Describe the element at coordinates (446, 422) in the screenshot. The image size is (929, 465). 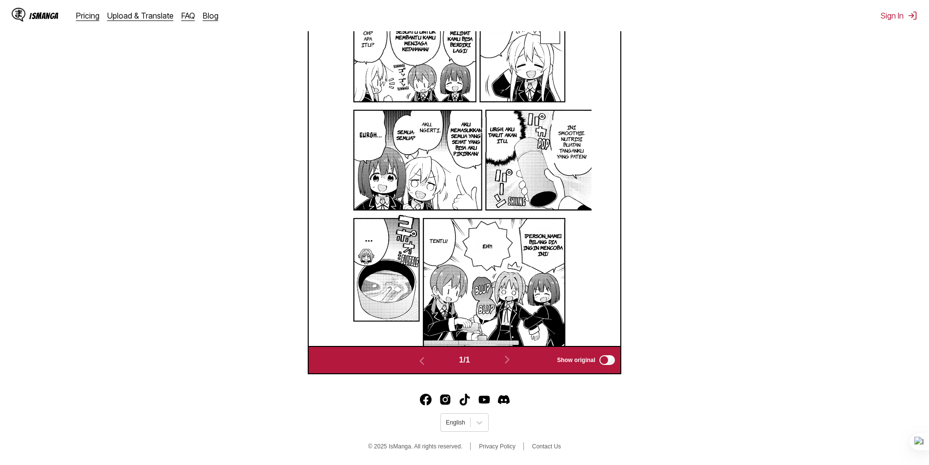
I see `input: Select language` at that location.